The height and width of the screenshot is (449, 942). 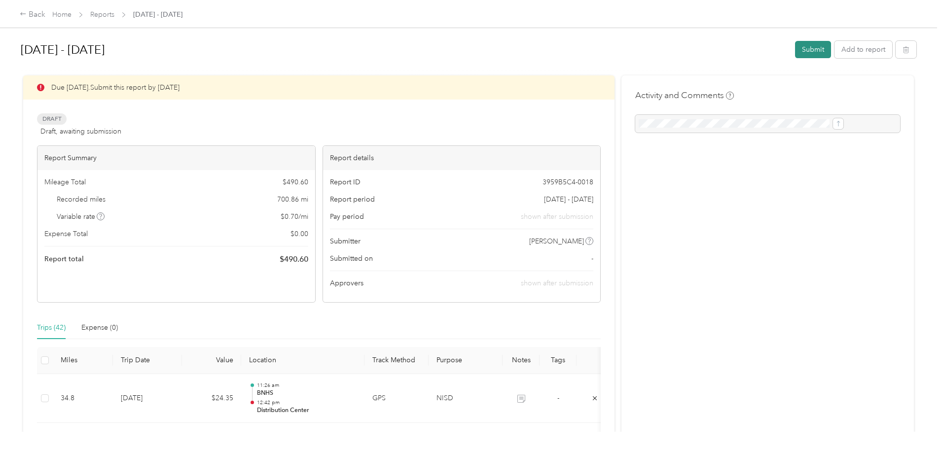 What do you see at coordinates (345, 182) in the screenshot?
I see `span: Report ID` at bounding box center [345, 182].